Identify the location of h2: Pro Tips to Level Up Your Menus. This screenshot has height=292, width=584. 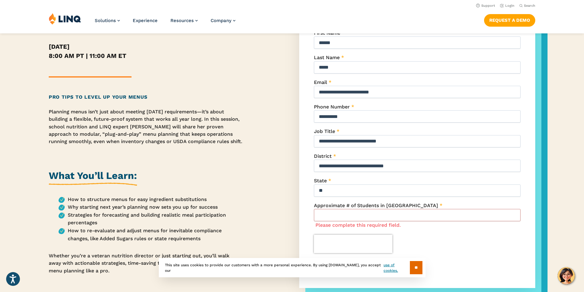
(146, 97).